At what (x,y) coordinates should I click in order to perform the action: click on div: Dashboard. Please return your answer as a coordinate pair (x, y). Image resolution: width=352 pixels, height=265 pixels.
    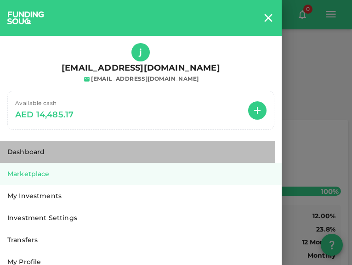
    Looking at the image, I should click on (140, 152).